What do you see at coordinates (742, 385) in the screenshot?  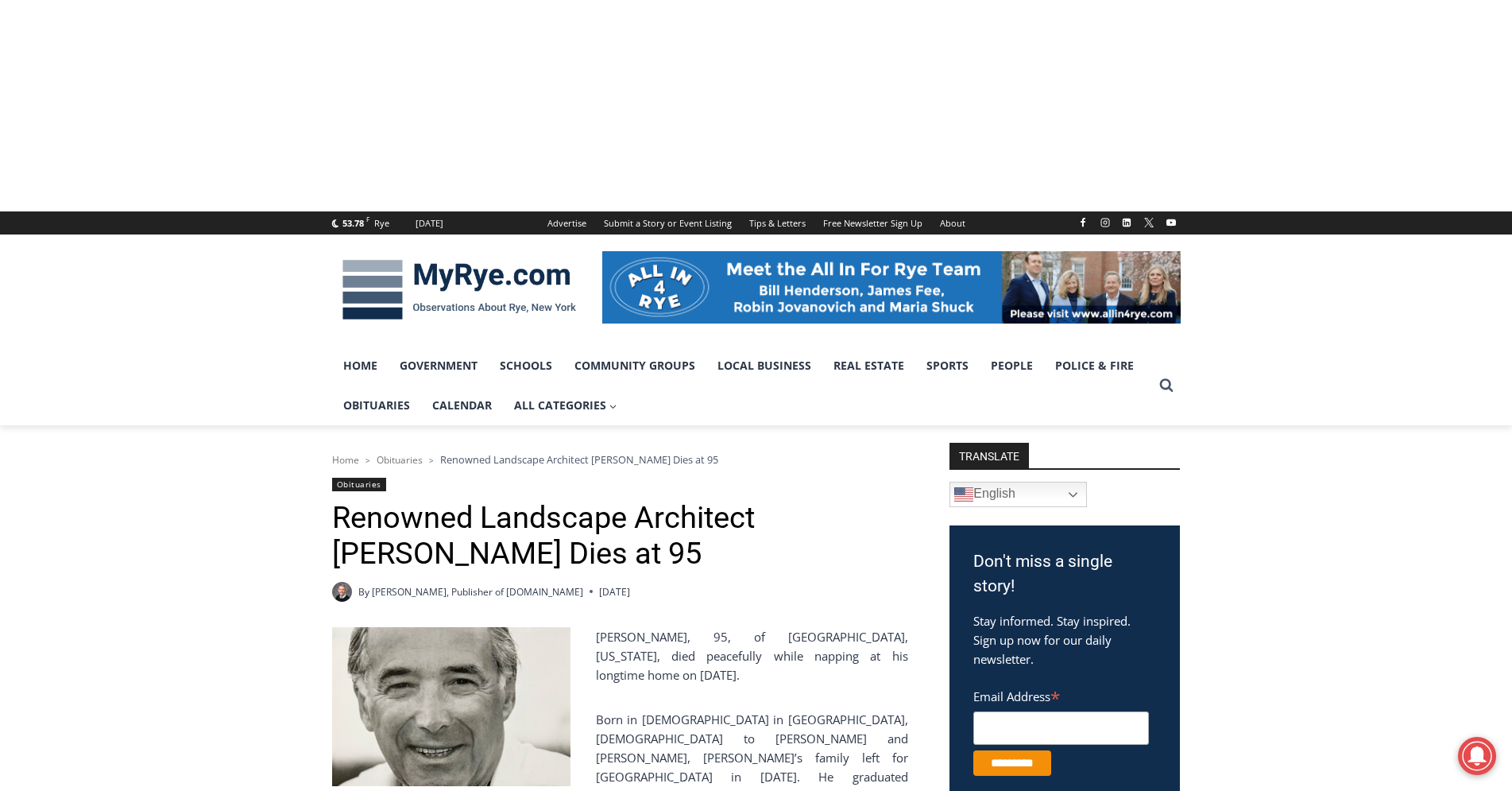 I see `nav: Primary Navigation` at bounding box center [742, 385].